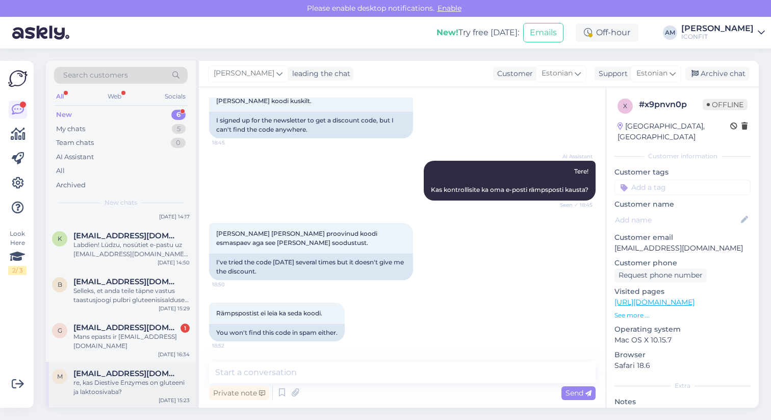  I want to click on p: Browser, so click(682, 354).